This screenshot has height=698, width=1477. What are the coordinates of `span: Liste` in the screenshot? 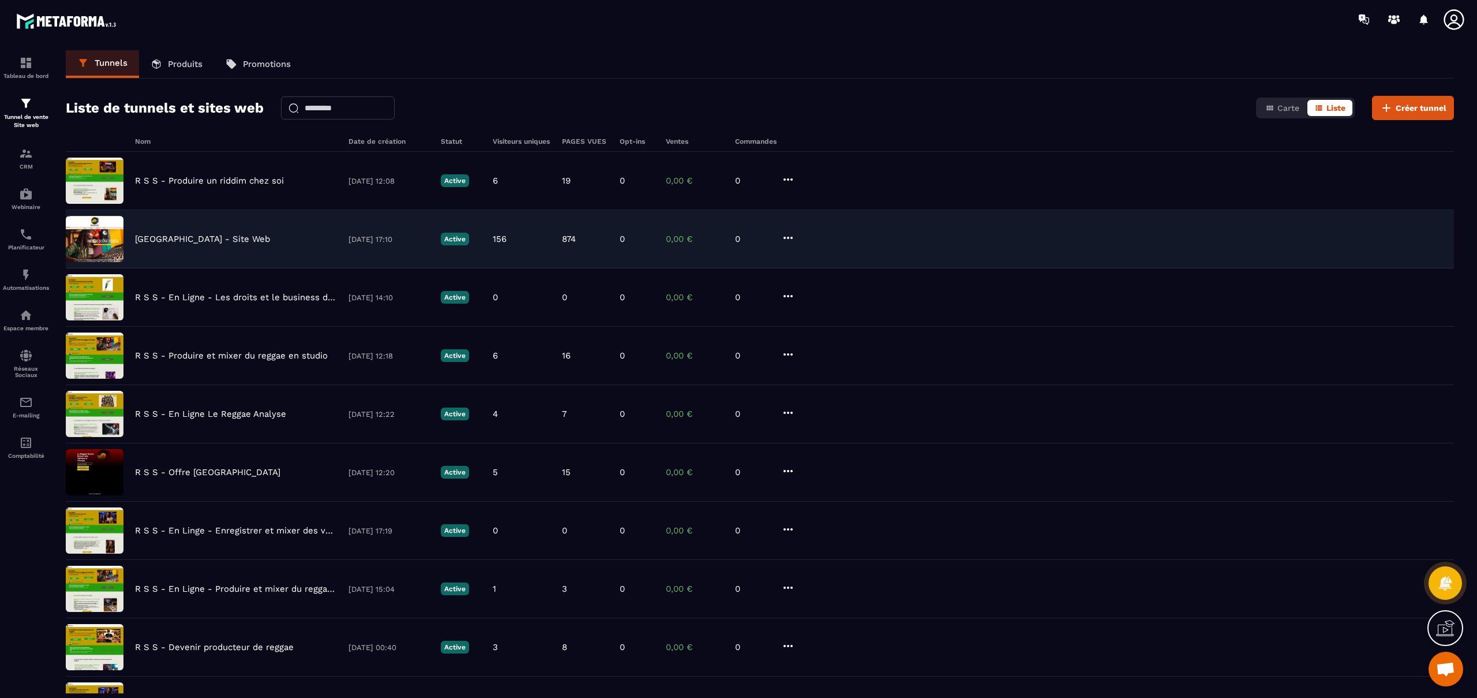 It's located at (1336, 108).